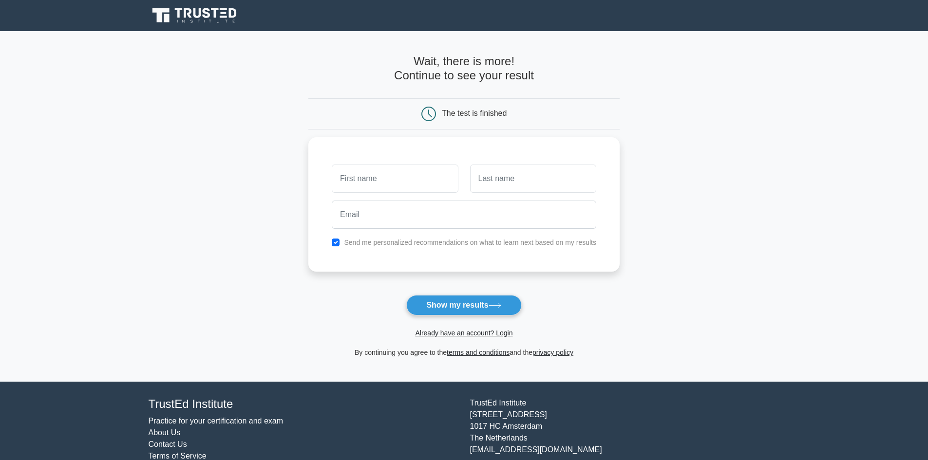 The image size is (928, 460). What do you see at coordinates (464, 353) in the screenshot?
I see `div: By continuing you agree to the and the` at bounding box center [464, 353].